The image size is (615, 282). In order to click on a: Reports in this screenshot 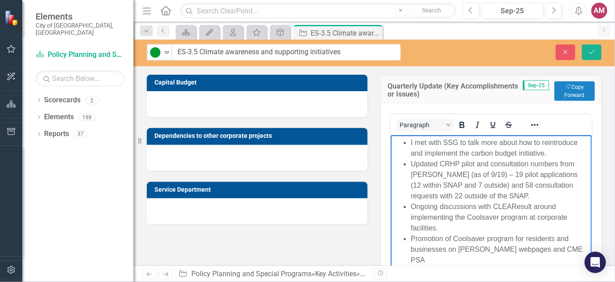, I will do `click(57, 134)`.